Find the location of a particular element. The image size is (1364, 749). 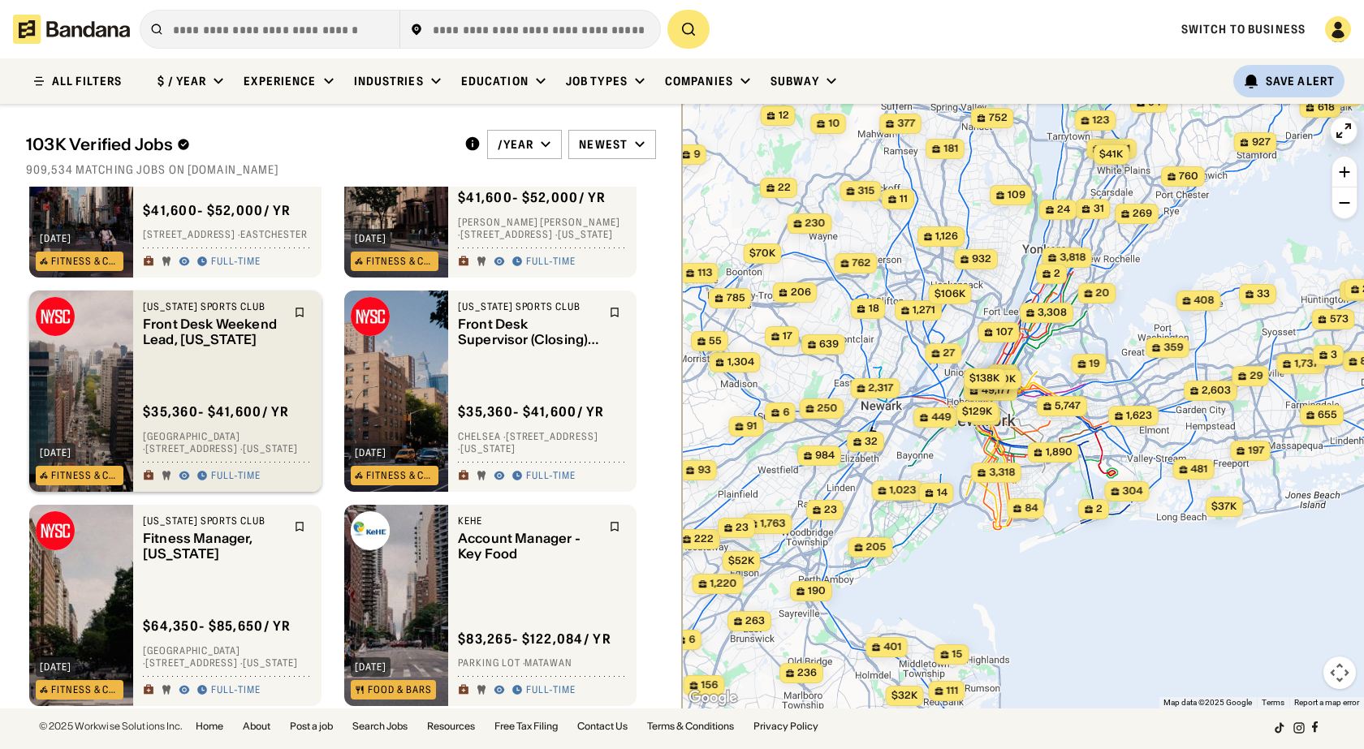

span: 18 is located at coordinates (873, 308).